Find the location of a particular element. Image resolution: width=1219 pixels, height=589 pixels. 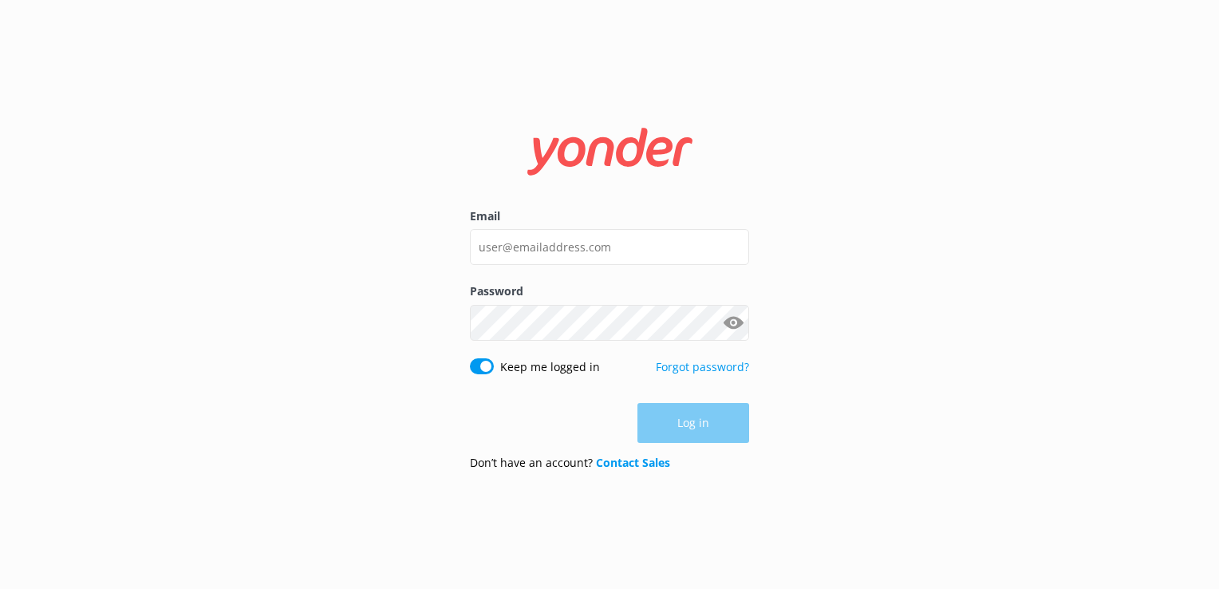

input: user@emailaddress.com is located at coordinates (609, 246).